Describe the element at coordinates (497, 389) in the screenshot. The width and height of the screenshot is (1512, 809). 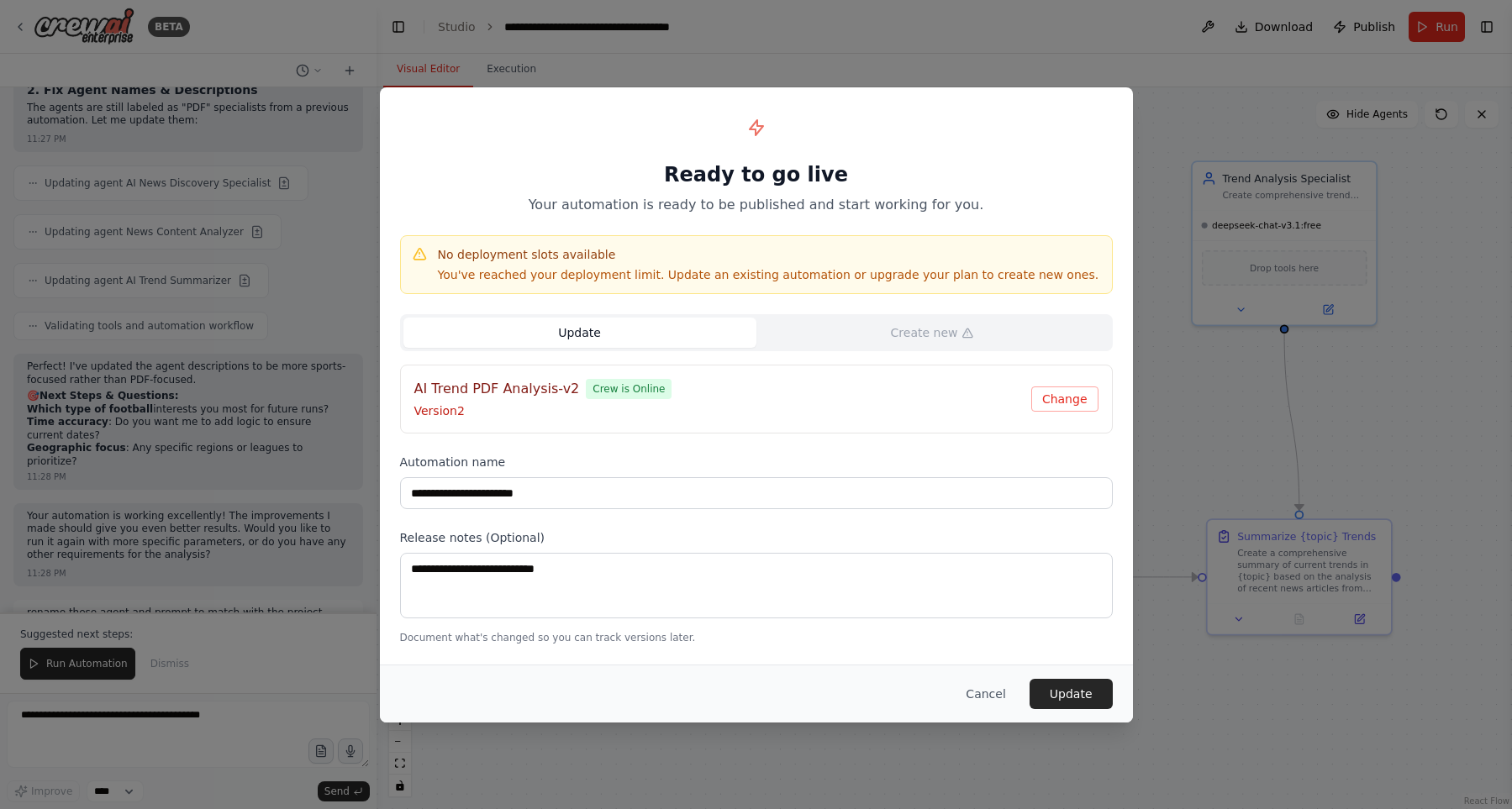
I see `h4: AI Trend PDF Analysis-v2` at that location.